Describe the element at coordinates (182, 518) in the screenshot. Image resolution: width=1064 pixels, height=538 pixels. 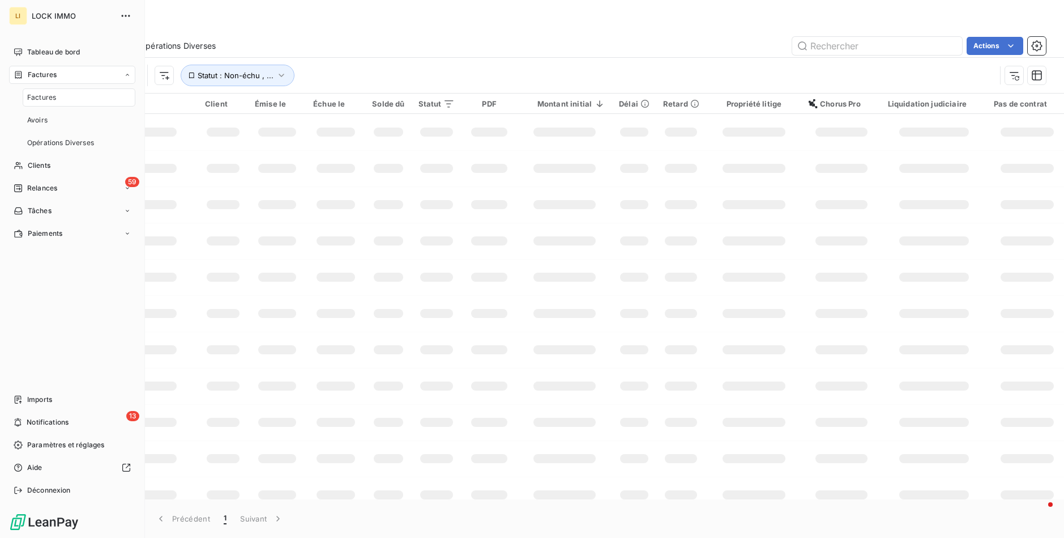
I see `button: Précédent` at that location.